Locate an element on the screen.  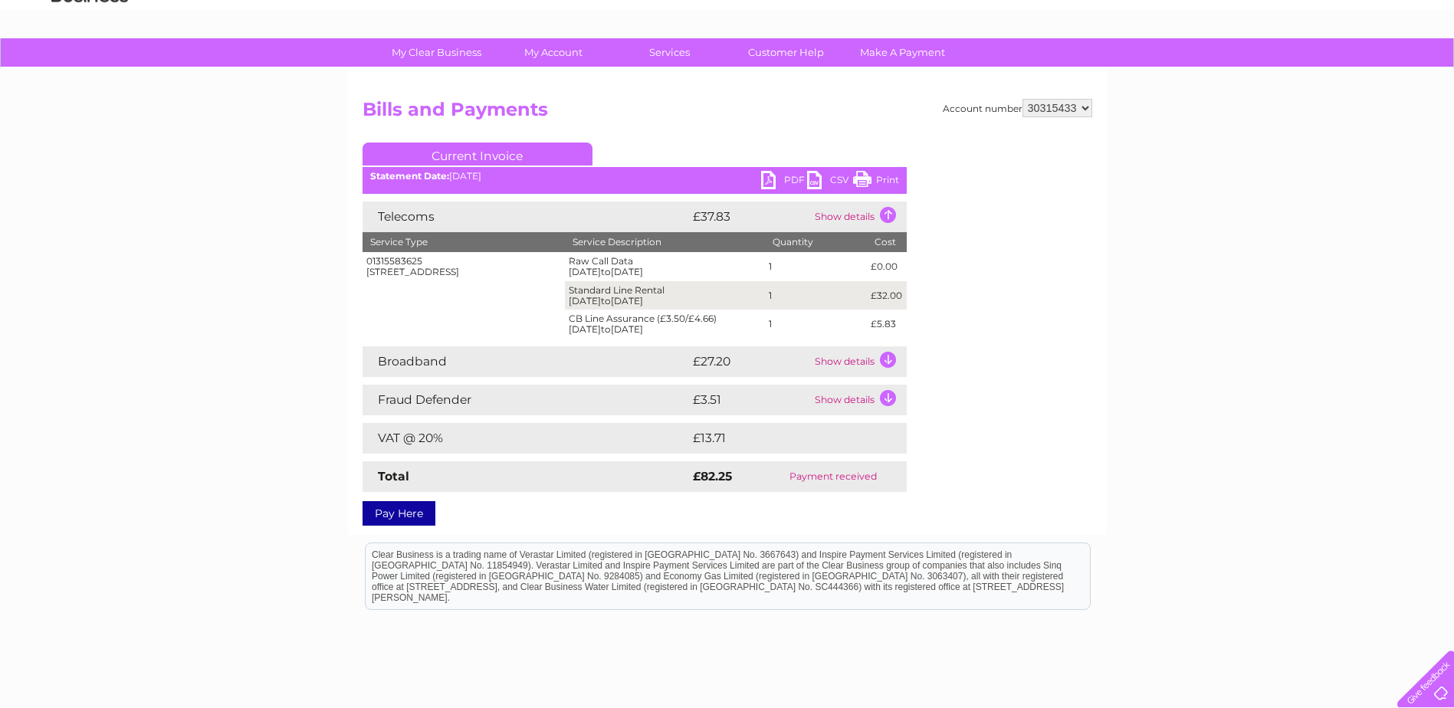
strong: Total is located at coordinates (393, 476).